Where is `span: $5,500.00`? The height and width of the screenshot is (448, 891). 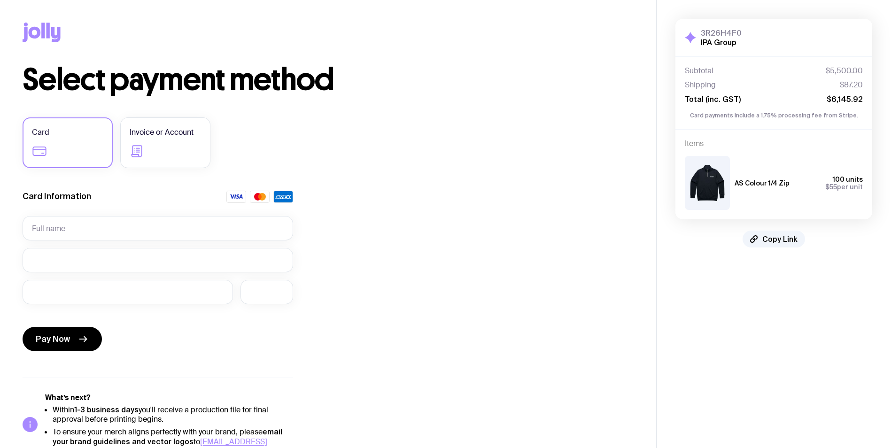 span: $5,500.00 is located at coordinates (844, 71).